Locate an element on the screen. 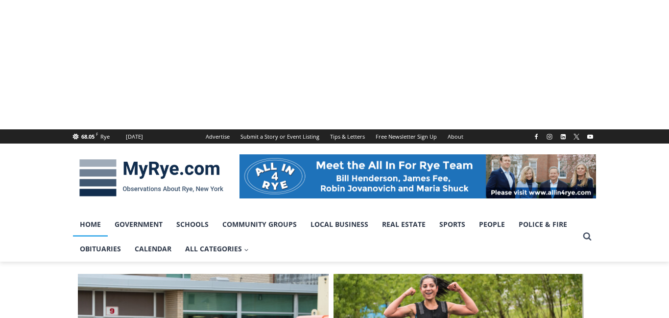 This screenshot has height=318, width=669. span: F is located at coordinates (97, 134).